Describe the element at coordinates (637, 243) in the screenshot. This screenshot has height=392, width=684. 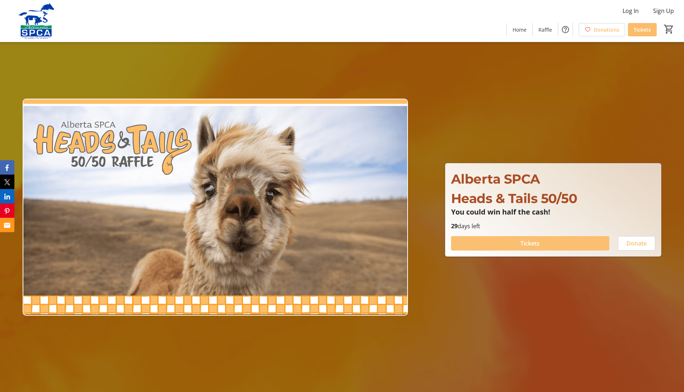
I see `button: Donate` at that location.